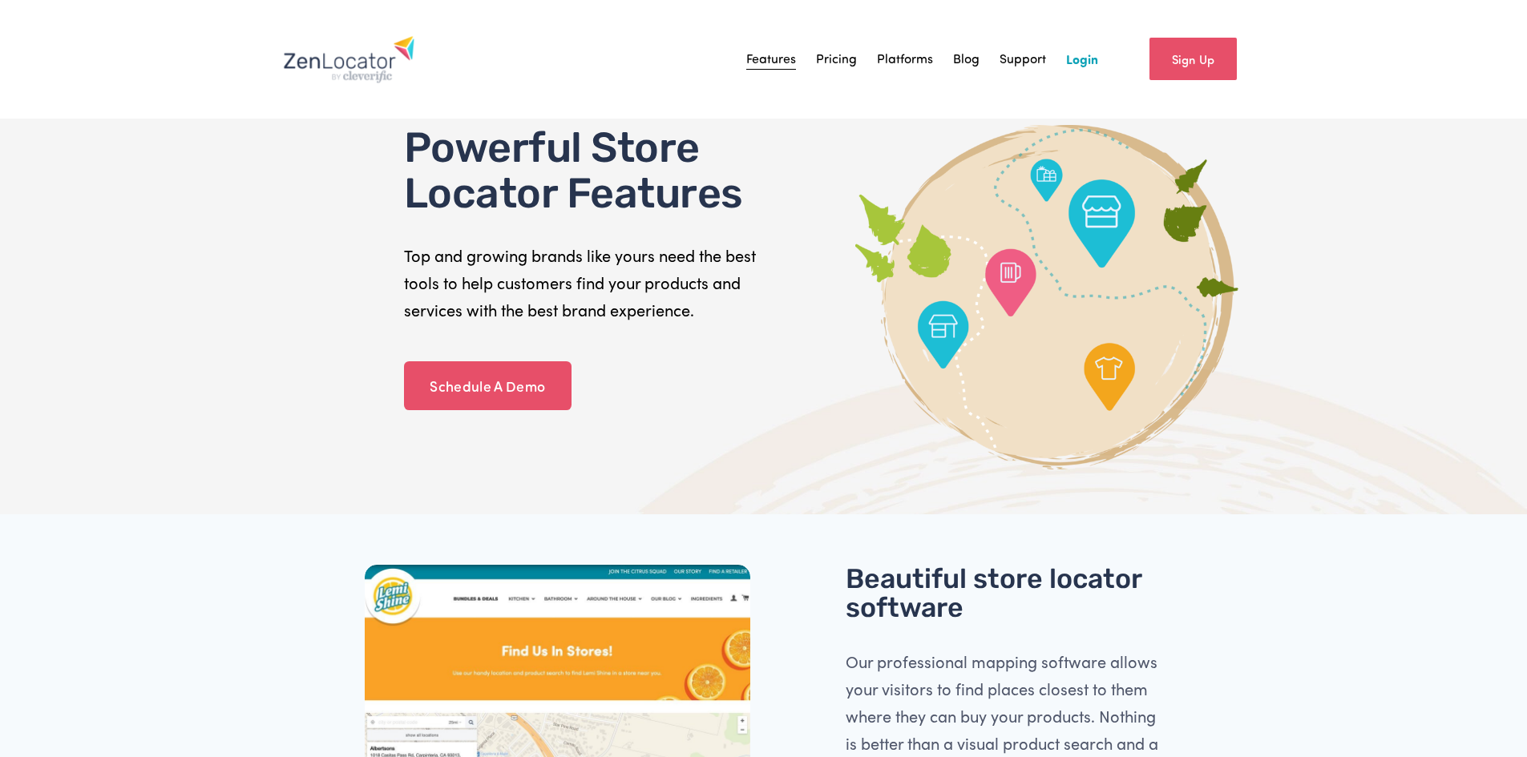 This screenshot has height=757, width=1527. What do you see at coordinates (966, 59) in the screenshot?
I see `a: Blog` at bounding box center [966, 59].